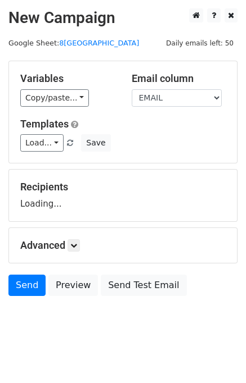 The image size is (246, 383). I want to click on span: Daily emails left: 50, so click(200, 43).